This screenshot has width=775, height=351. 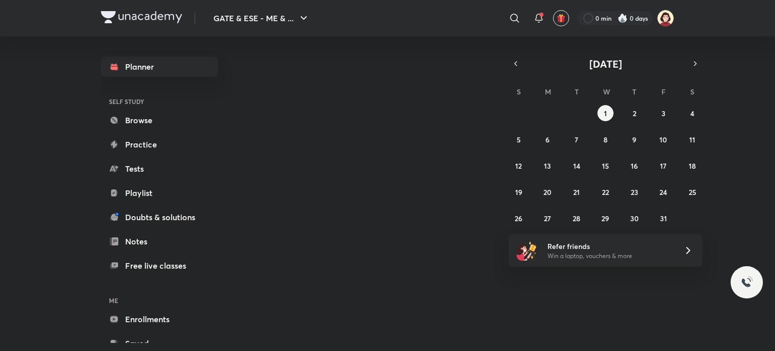 What do you see at coordinates (159, 217) in the screenshot?
I see `a: Doubts & solutions` at bounding box center [159, 217].